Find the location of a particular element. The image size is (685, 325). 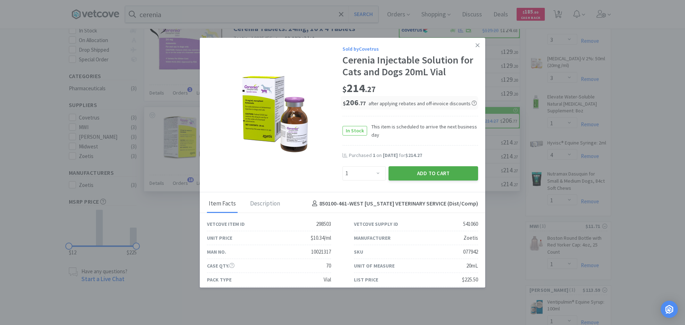

div: 20mL is located at coordinates (472, 266).